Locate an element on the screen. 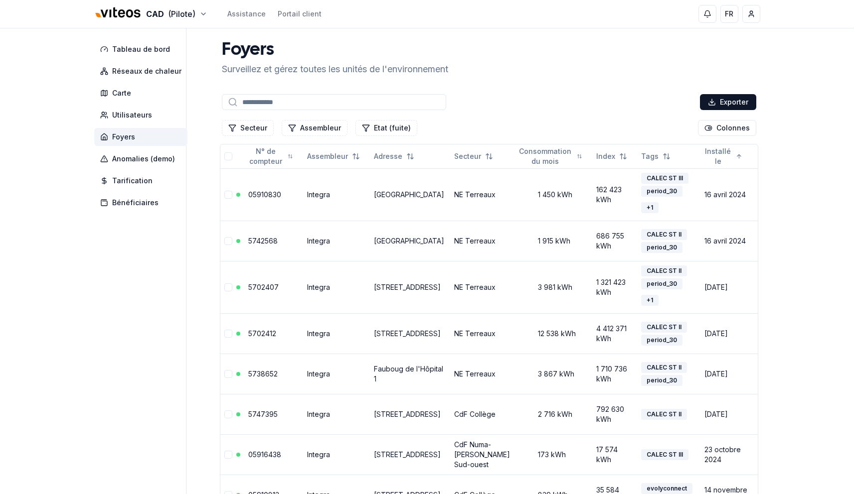  a: Anomalies (demo) is located at coordinates (143, 159).